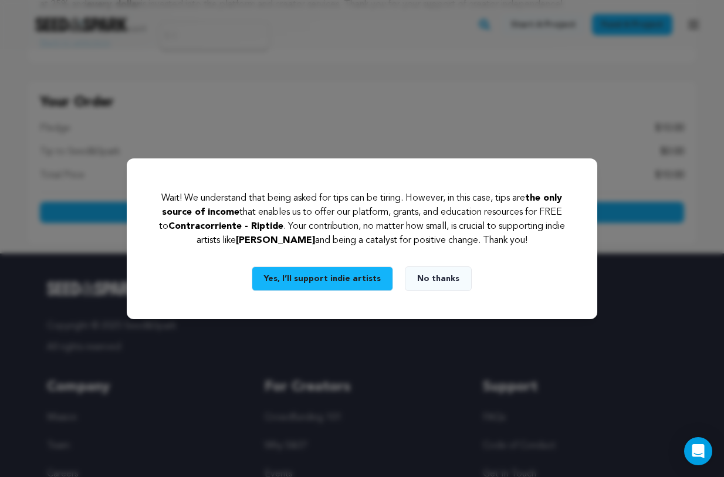 This screenshot has width=724, height=477. What do you see at coordinates (361, 219) in the screenshot?
I see `p: Wait! We understand that being asked for tips can be tiring. However, in this case, tips are that...` at bounding box center [361, 219].